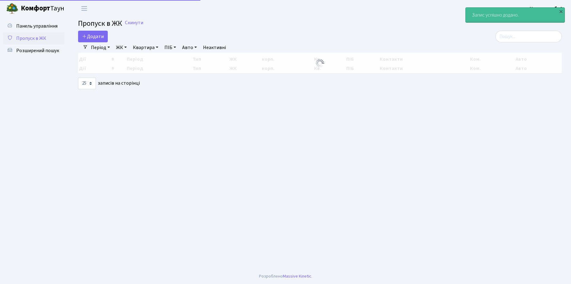 Image resolution: width=571 pixels, height=284 pixels. What do you see at coordinates (34, 26) in the screenshot?
I see `a: Панель управління` at bounding box center [34, 26].